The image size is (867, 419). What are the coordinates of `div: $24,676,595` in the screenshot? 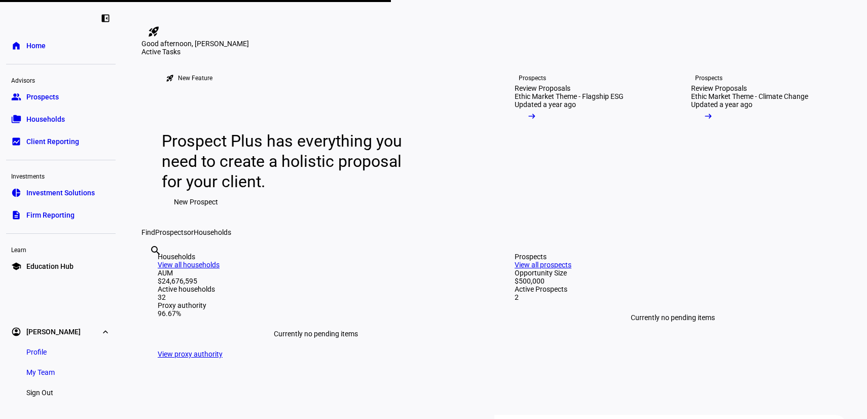 It's located at (316, 281).